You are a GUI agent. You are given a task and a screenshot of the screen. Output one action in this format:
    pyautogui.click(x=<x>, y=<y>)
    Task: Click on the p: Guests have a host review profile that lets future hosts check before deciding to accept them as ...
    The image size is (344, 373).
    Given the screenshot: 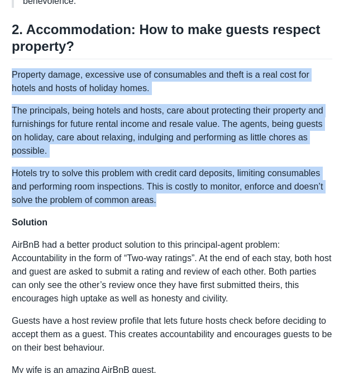 What is the action you would take?
    pyautogui.click(x=172, y=334)
    